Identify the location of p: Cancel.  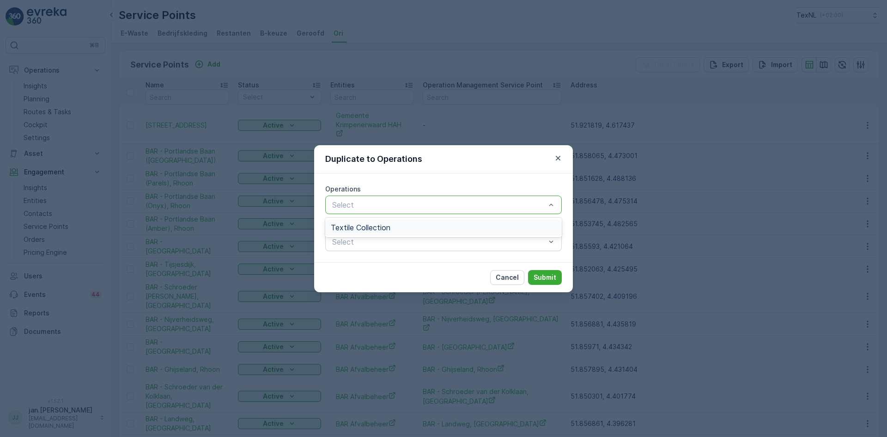
(508, 277).